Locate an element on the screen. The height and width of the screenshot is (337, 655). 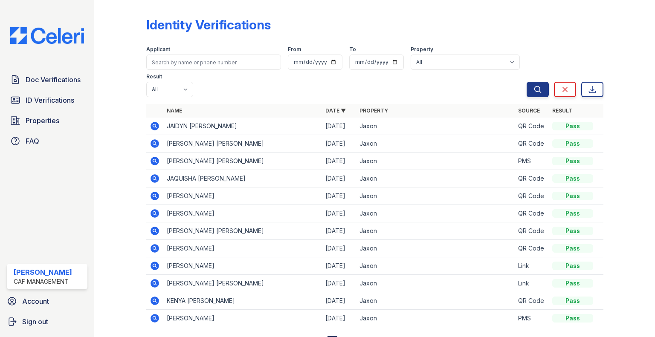
img: CE_Logo_Blue-a8612792a0a2168367f1c8372b55b34899dd931a85d93a1a3d3e32e68fde9ad4.png is located at coordinates (47, 35).